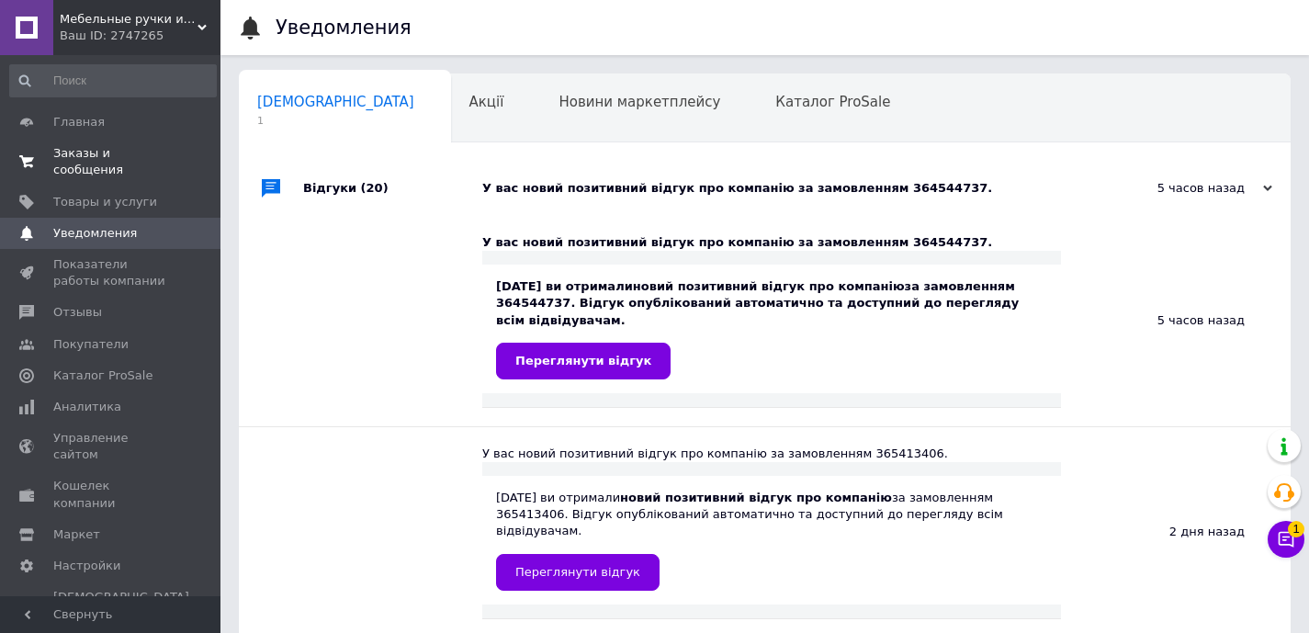 The height and width of the screenshot is (633, 1309). I want to click on span: Уведомления, so click(95, 233).